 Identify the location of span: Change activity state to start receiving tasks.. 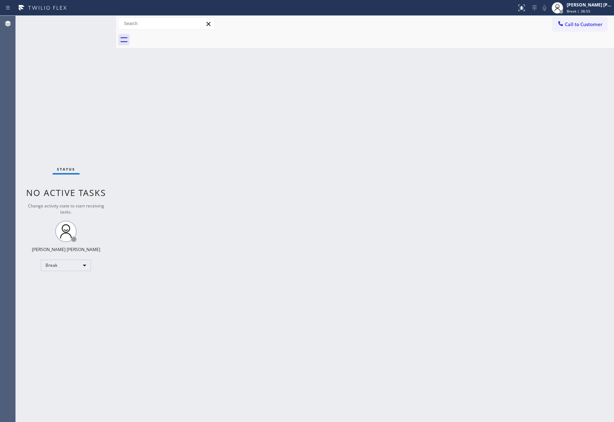
(66, 209).